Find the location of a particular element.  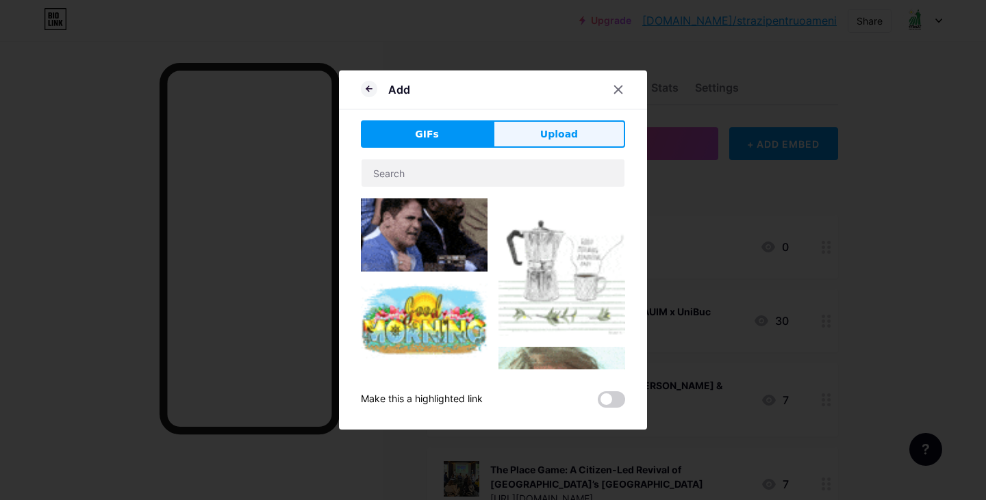

button: GIFs is located at coordinates (426, 134).